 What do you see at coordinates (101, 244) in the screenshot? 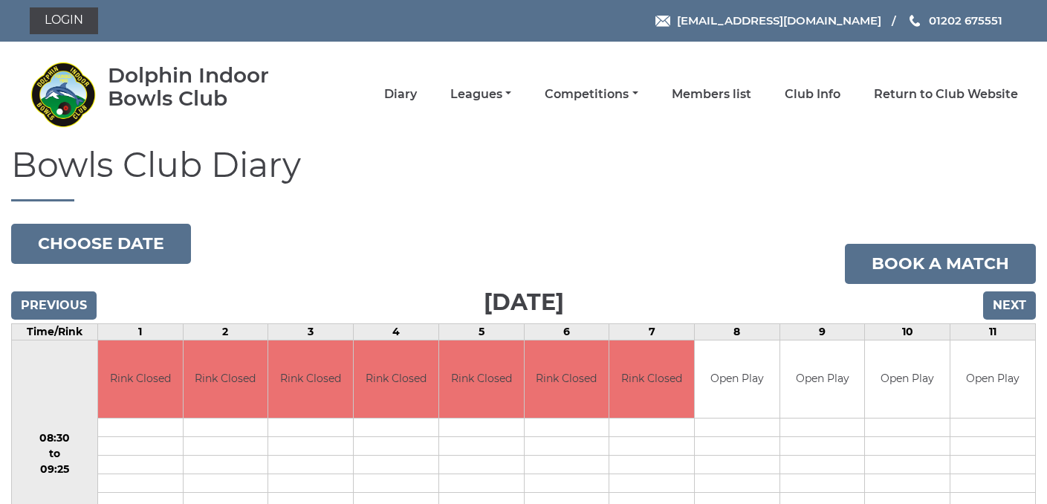
I see `button: Choose date` at bounding box center [101, 244].